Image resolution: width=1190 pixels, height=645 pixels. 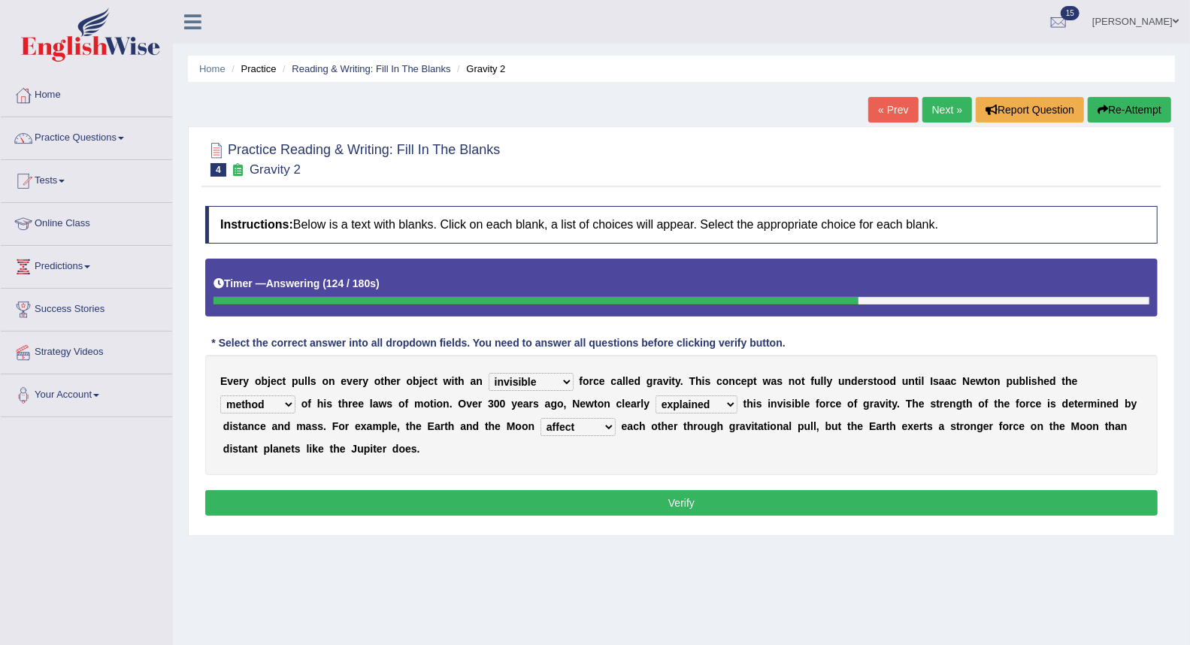 I want to click on a: Next », so click(x=948, y=110).